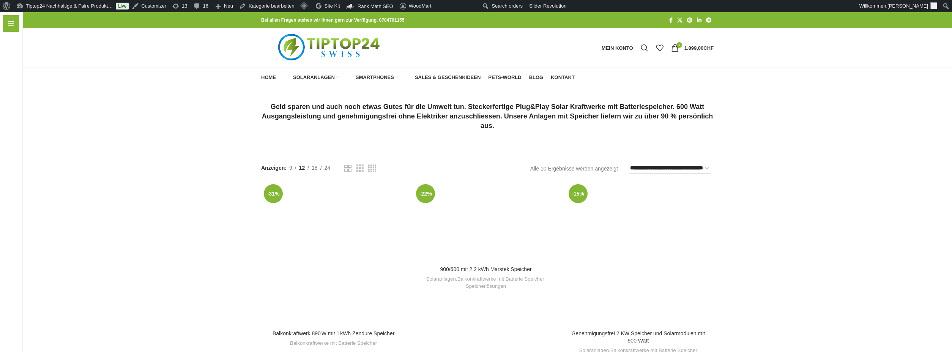  Describe the element at coordinates (273, 194) in the screenshot. I see `span: -31%` at that location.